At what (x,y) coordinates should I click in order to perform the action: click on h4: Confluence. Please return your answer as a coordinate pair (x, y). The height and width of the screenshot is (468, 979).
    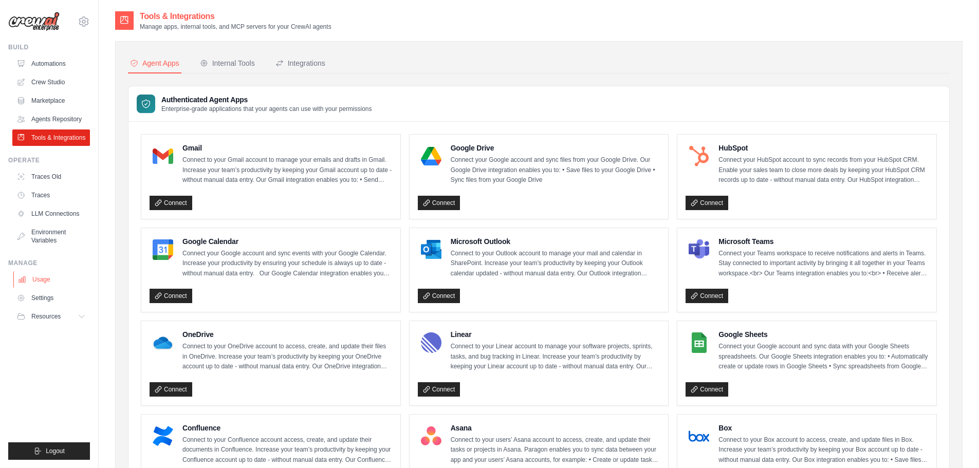
    Looking at the image, I should click on (287, 428).